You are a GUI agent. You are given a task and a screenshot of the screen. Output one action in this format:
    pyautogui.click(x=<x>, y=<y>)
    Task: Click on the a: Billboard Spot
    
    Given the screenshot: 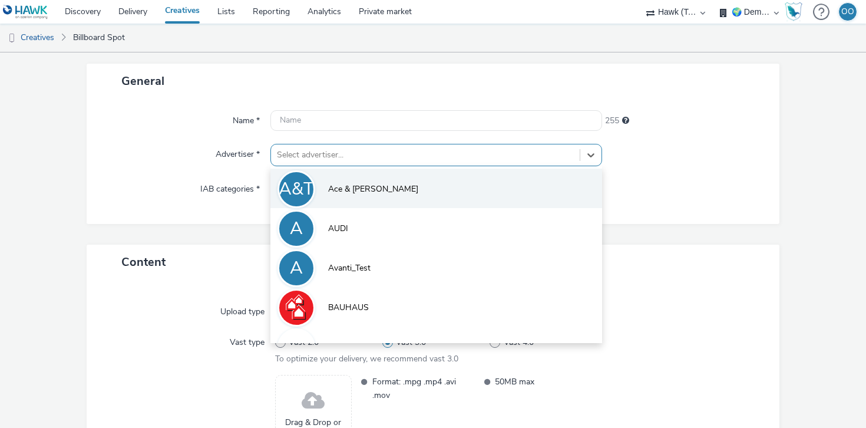 What is the action you would take?
    pyautogui.click(x=99, y=38)
    